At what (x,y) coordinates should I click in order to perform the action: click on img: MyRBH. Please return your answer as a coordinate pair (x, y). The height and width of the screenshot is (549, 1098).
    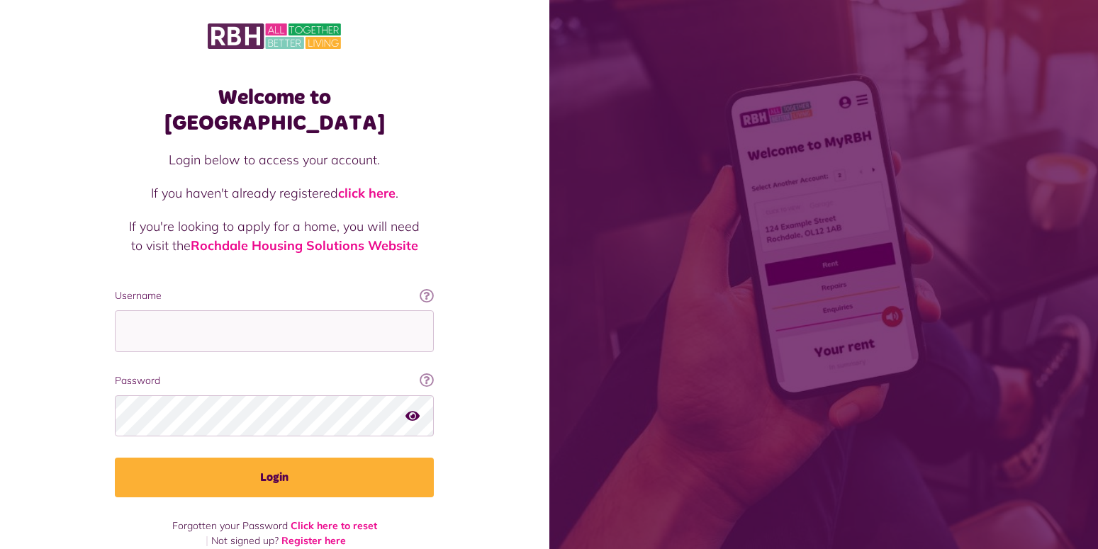
    Looking at the image, I should click on (274, 36).